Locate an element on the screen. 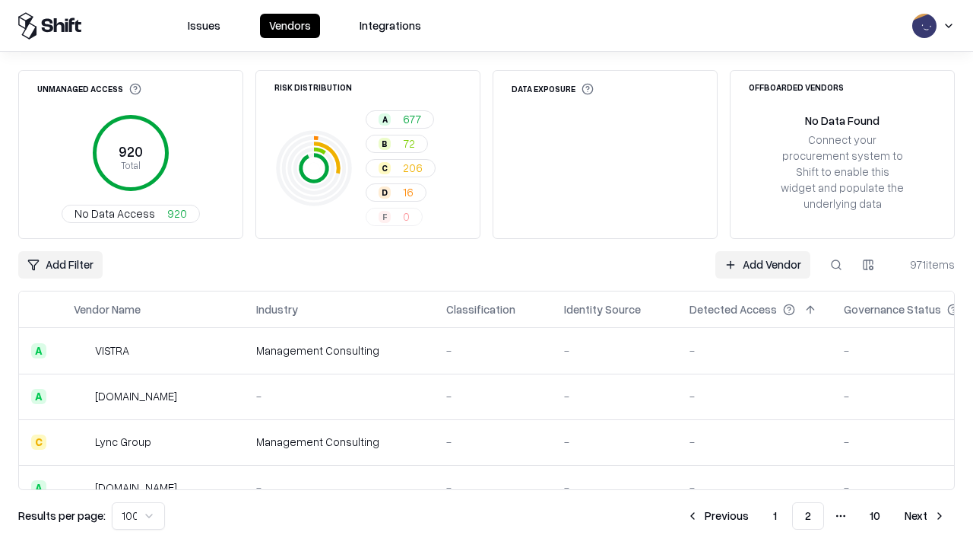 This screenshot has height=548, width=973. button: Vendors is located at coordinates (290, 26).